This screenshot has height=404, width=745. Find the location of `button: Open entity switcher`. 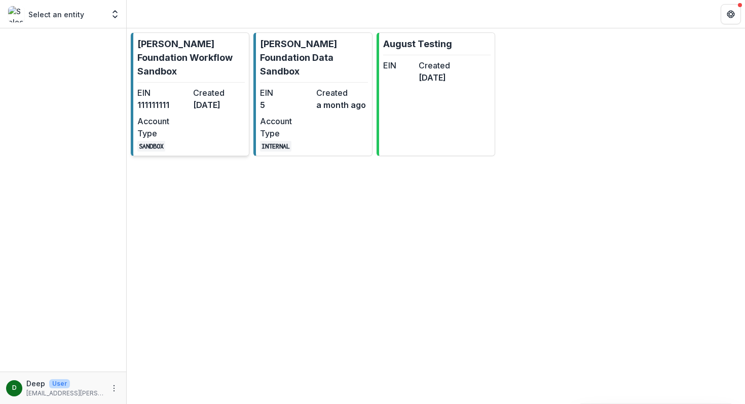

button: Open entity switcher is located at coordinates (115, 14).